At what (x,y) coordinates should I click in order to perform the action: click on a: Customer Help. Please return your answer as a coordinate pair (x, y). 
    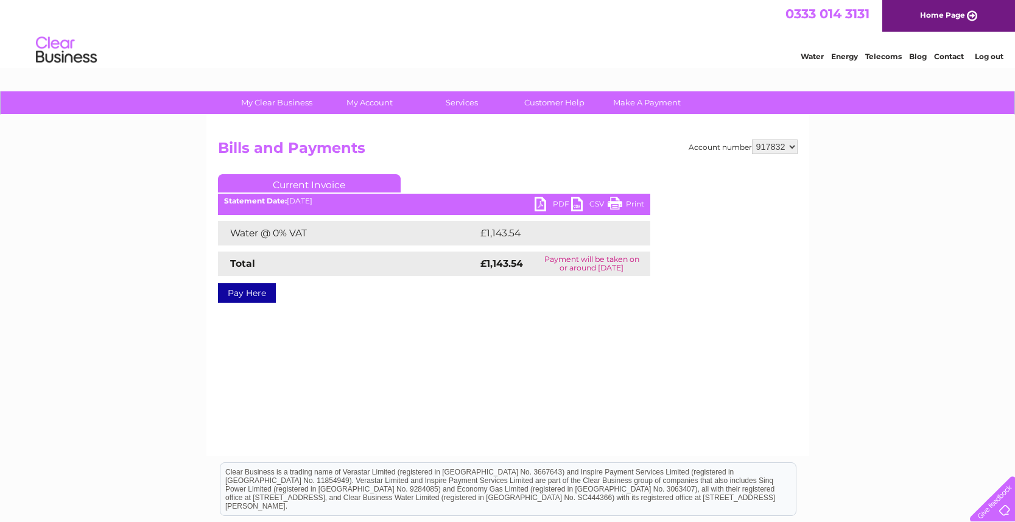
    Looking at the image, I should click on (554, 102).